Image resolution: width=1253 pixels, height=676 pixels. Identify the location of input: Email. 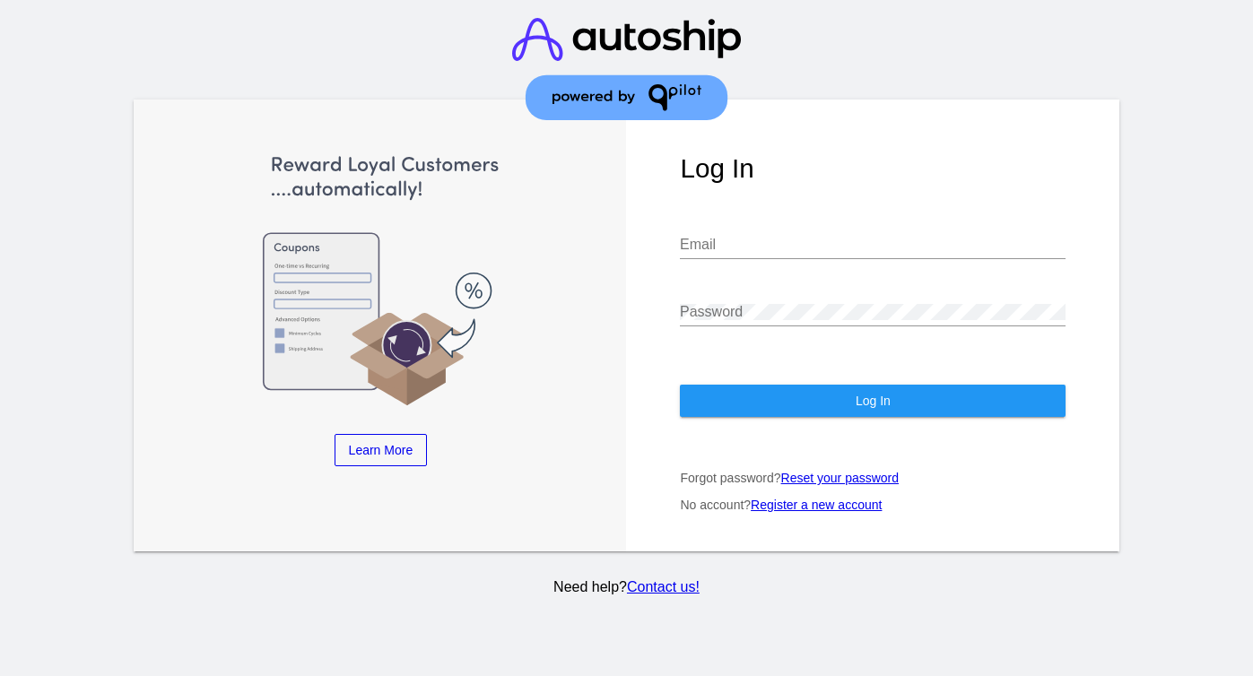
(873, 245).